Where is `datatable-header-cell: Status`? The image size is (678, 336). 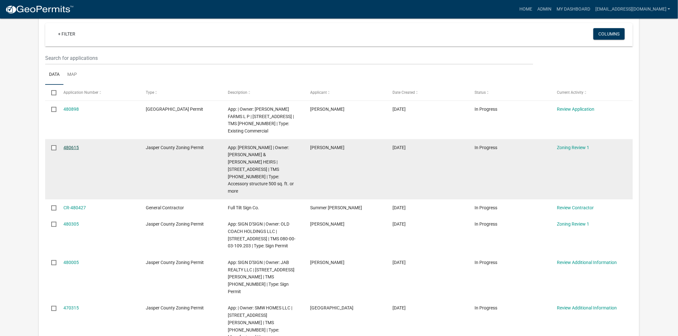
datatable-header-cell: Status is located at coordinates (509, 93).